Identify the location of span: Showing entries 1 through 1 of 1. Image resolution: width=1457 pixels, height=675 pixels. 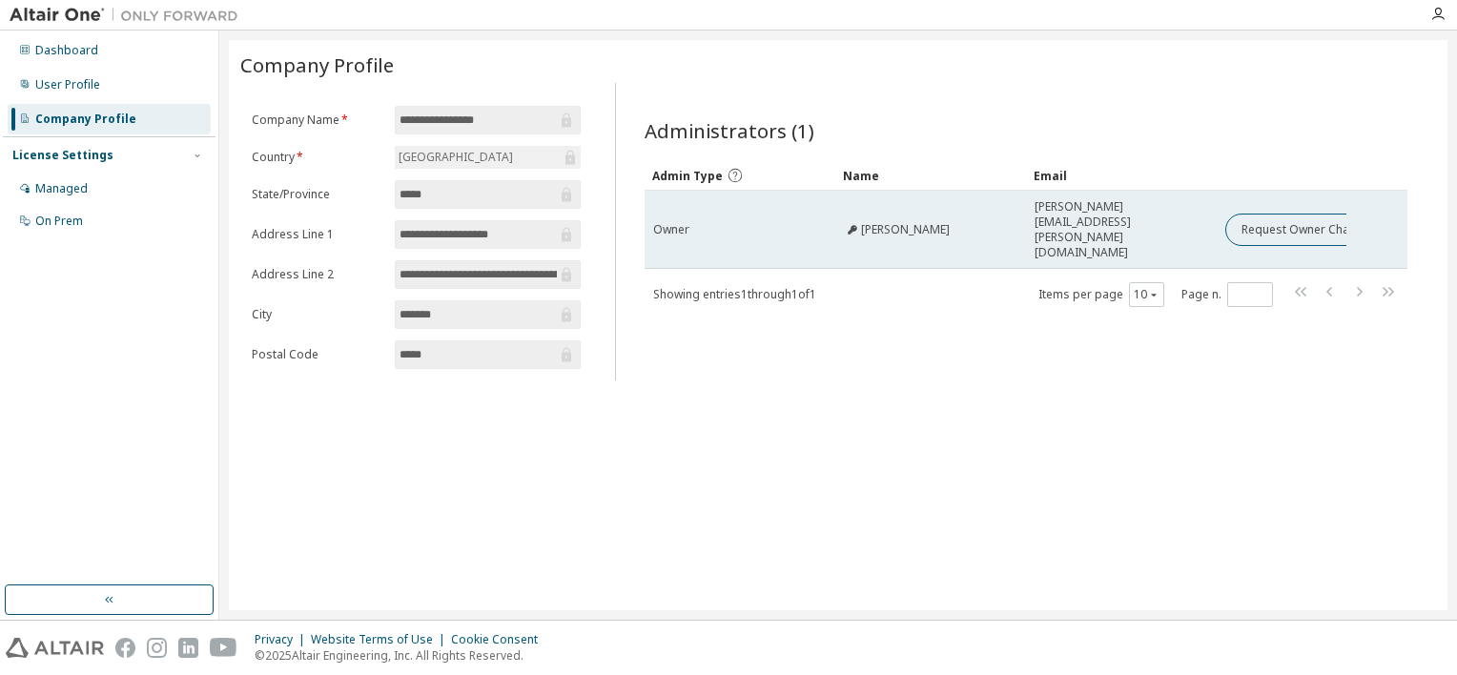
(734, 294).